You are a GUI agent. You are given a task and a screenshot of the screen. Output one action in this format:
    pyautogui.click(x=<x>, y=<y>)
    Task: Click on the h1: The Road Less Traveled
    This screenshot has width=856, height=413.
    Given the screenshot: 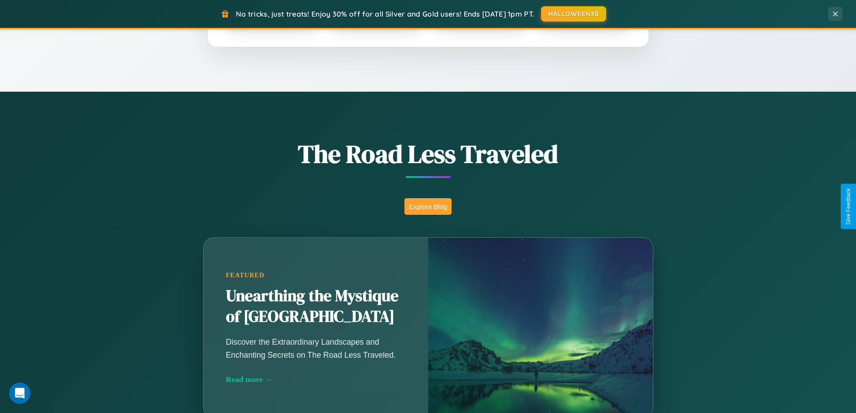 What is the action you would take?
    pyautogui.click(x=428, y=154)
    